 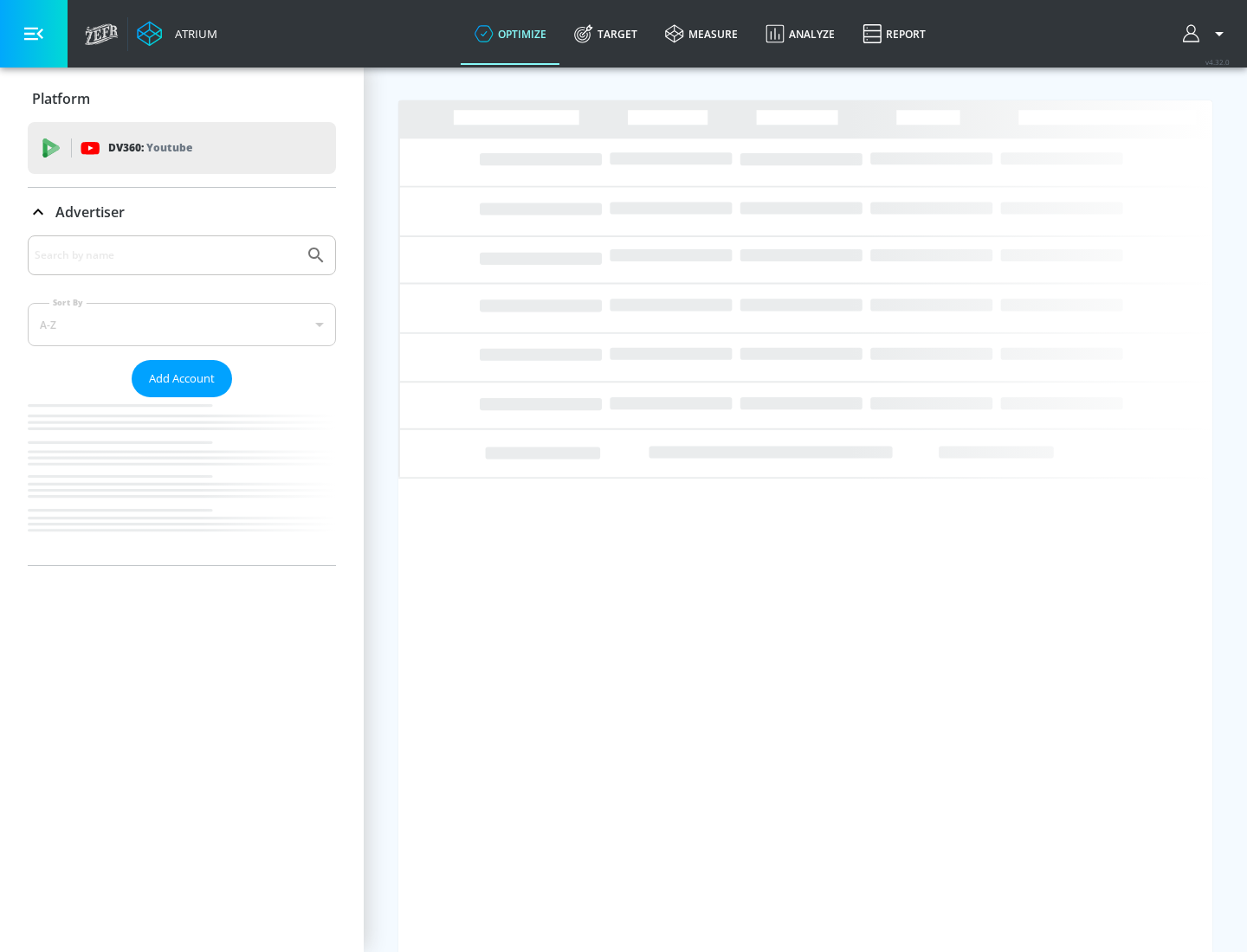 What do you see at coordinates (169, 147) in the screenshot?
I see `p: Youtube` at bounding box center [169, 147].